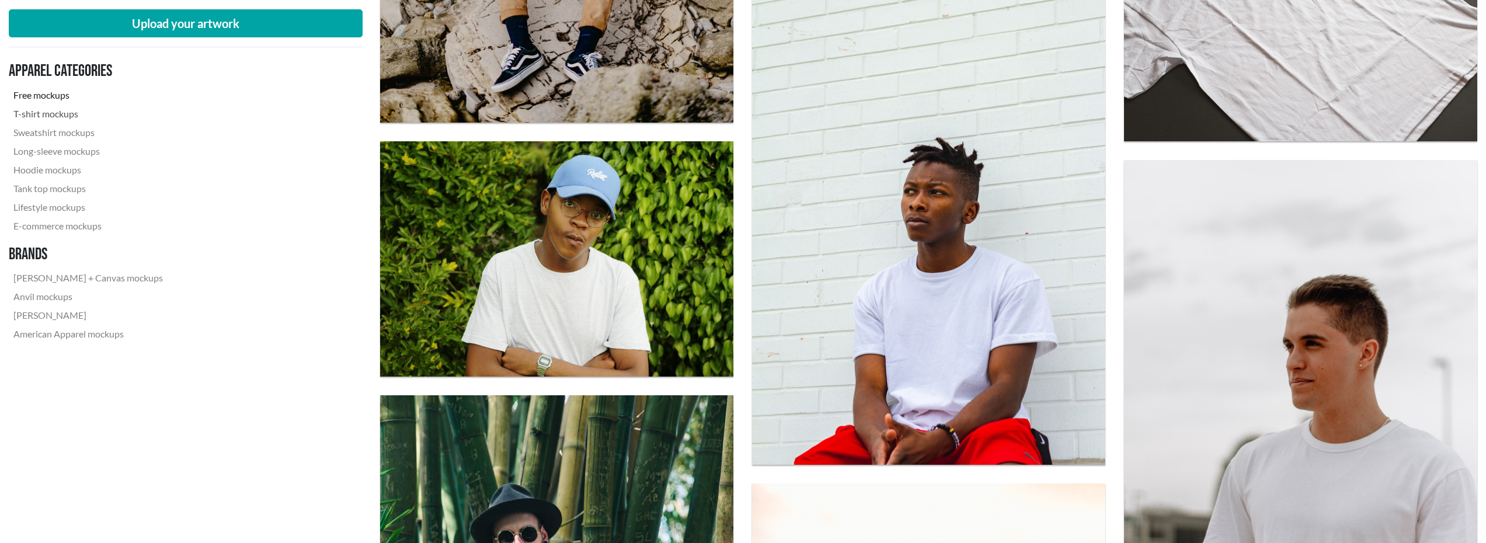 The width and height of the screenshot is (1486, 543). I want to click on a: Hoodie mockups, so click(88, 170).